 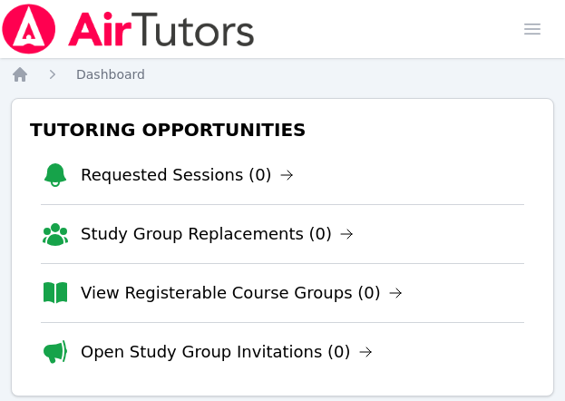 What do you see at coordinates (187, 175) in the screenshot?
I see `a: Requested Sessions (0)` at bounding box center [187, 175].